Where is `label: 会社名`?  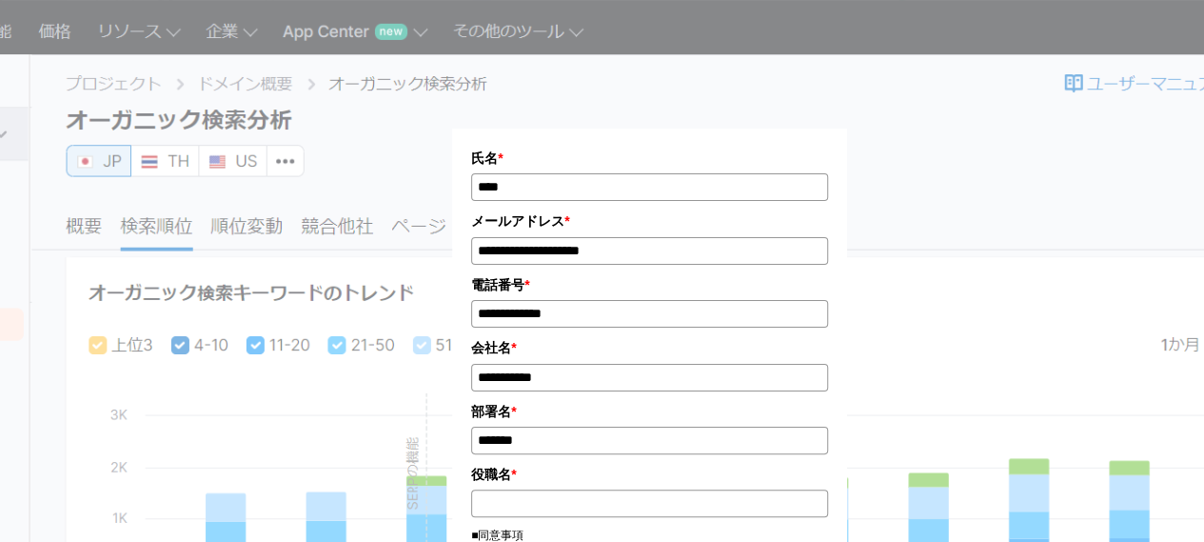 label: 会社名 is located at coordinates (649, 347).